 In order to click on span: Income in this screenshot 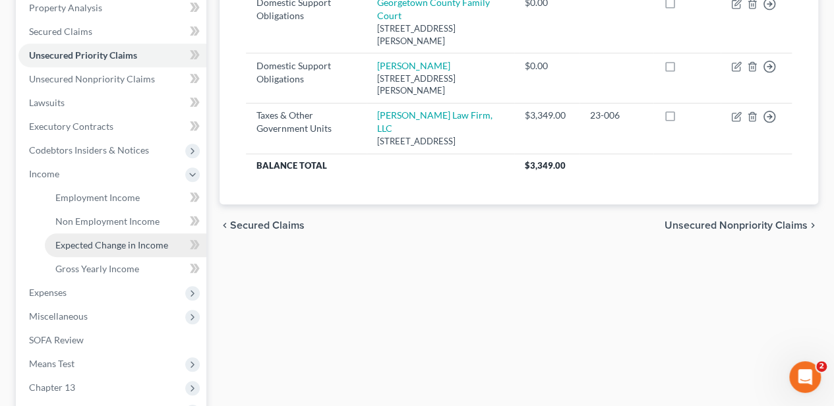, I will do `click(44, 173)`.